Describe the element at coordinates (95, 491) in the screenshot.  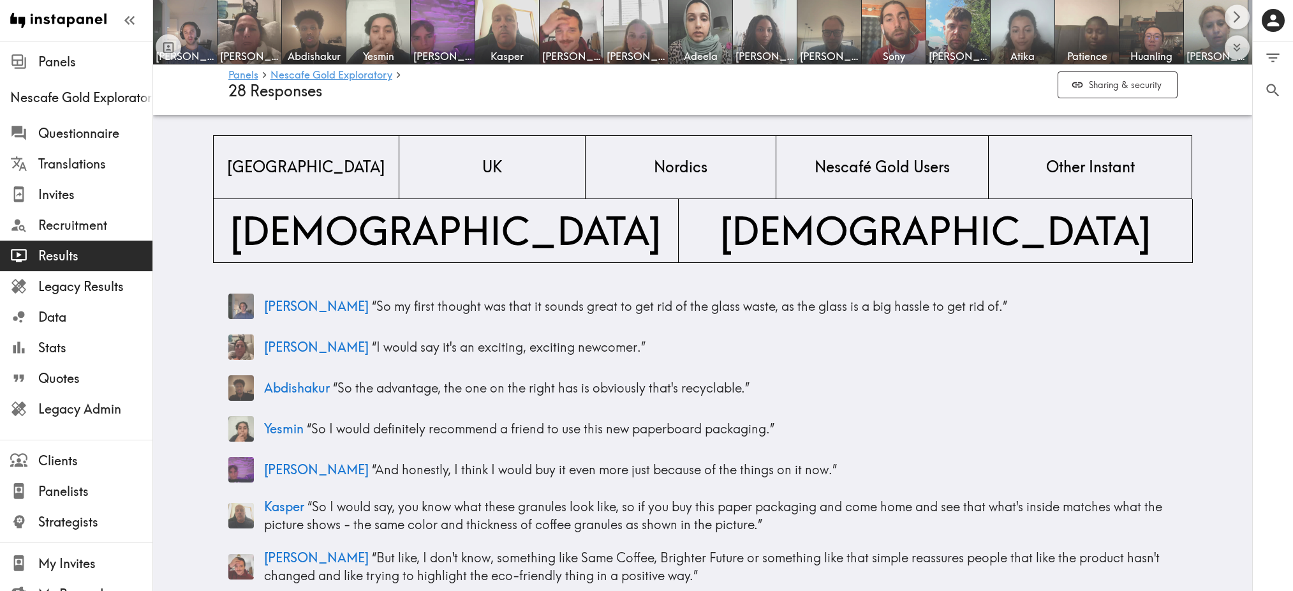
I see `span: Panelists` at that location.